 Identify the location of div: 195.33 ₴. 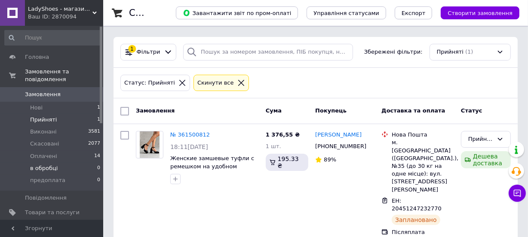
(287, 163).